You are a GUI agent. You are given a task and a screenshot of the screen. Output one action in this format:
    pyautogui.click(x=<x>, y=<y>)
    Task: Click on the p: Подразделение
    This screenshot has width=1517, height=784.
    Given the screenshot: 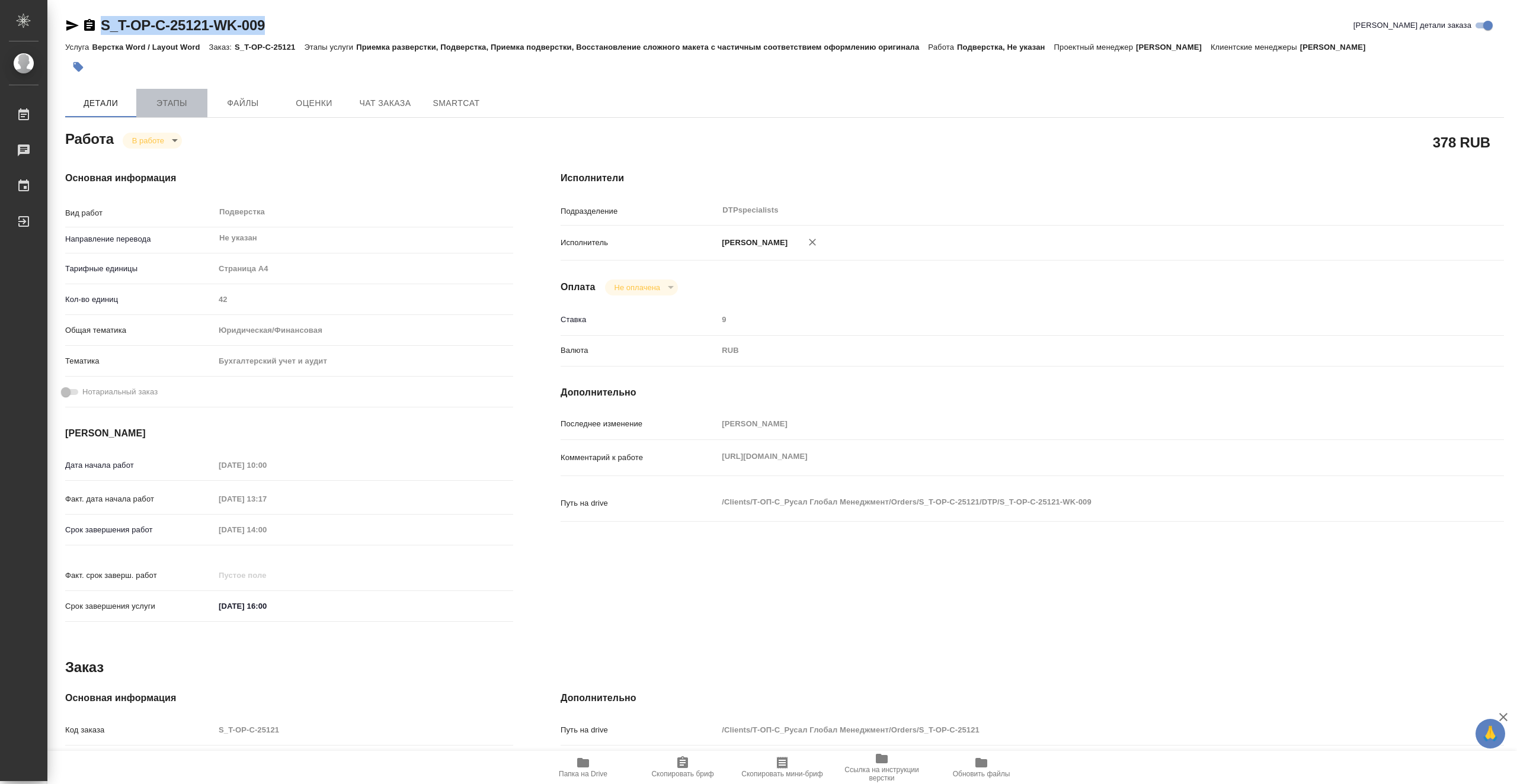 What is the action you would take?
    pyautogui.click(x=639, y=211)
    